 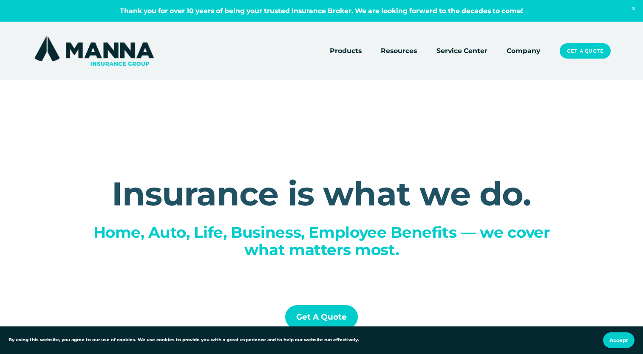 What do you see at coordinates (619, 340) in the screenshot?
I see `span: Accept` at bounding box center [619, 340].